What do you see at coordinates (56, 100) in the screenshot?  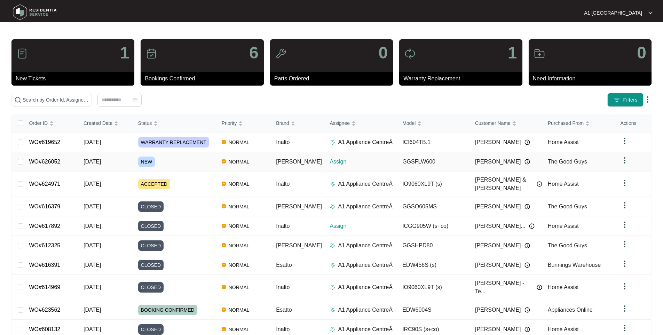 I see `input: Search by Order Id, Assignee Name, Customer Name, Brand and Model` at bounding box center [56, 100].